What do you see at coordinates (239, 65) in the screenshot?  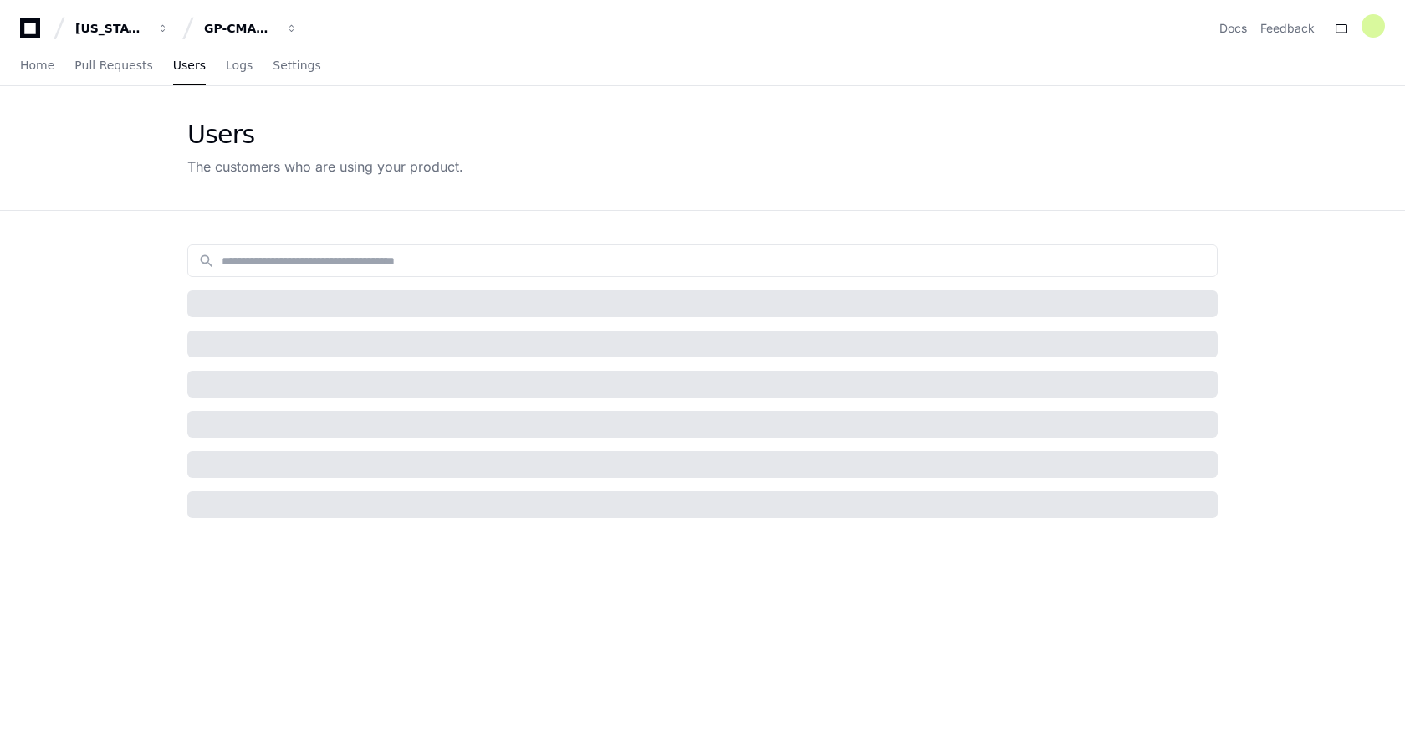 I see `span: Logs` at bounding box center [239, 65].